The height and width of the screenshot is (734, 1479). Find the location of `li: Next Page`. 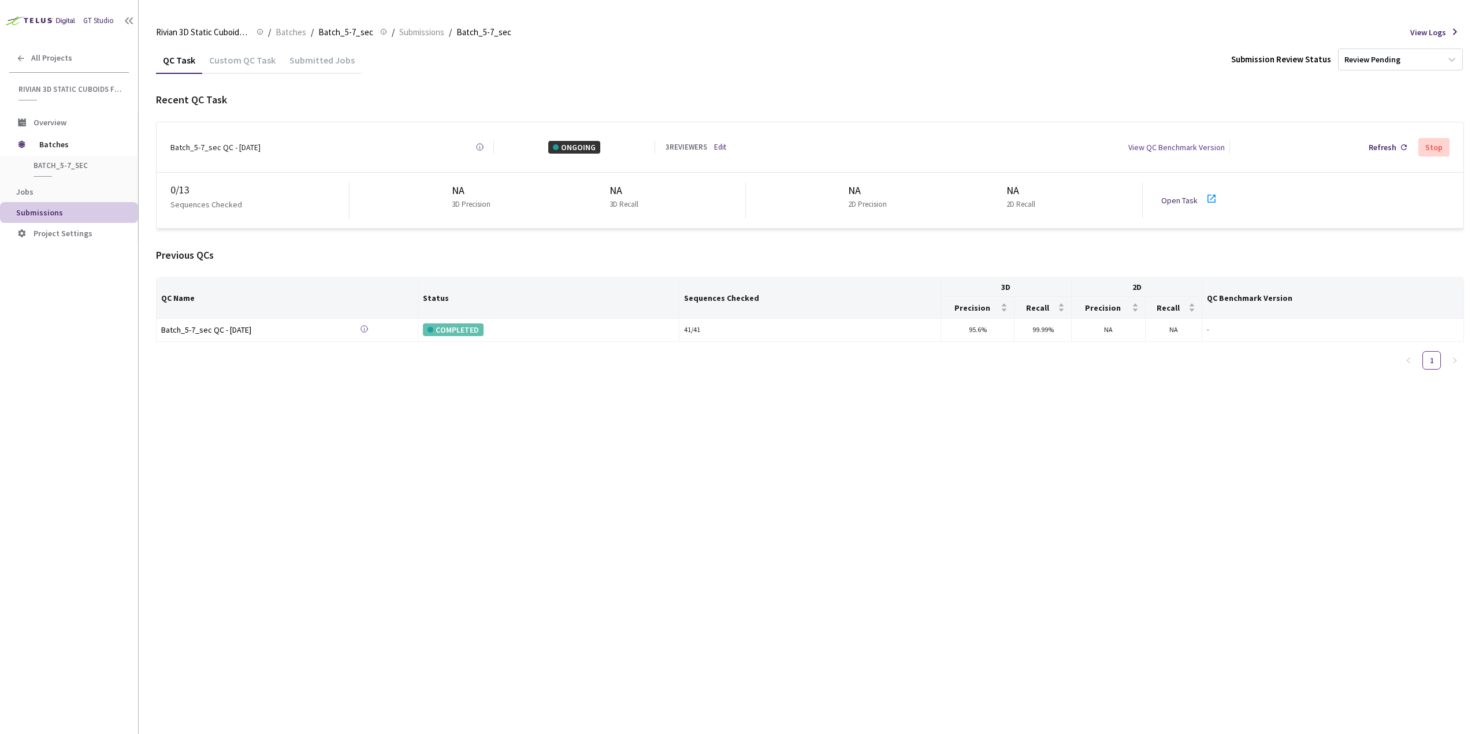

li: Next Page is located at coordinates (1454, 360).